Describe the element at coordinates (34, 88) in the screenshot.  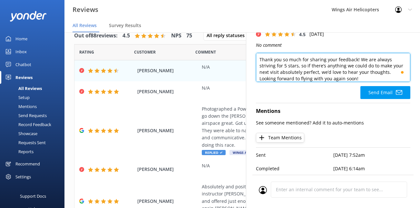
I see `a: All Reviews` at that location.